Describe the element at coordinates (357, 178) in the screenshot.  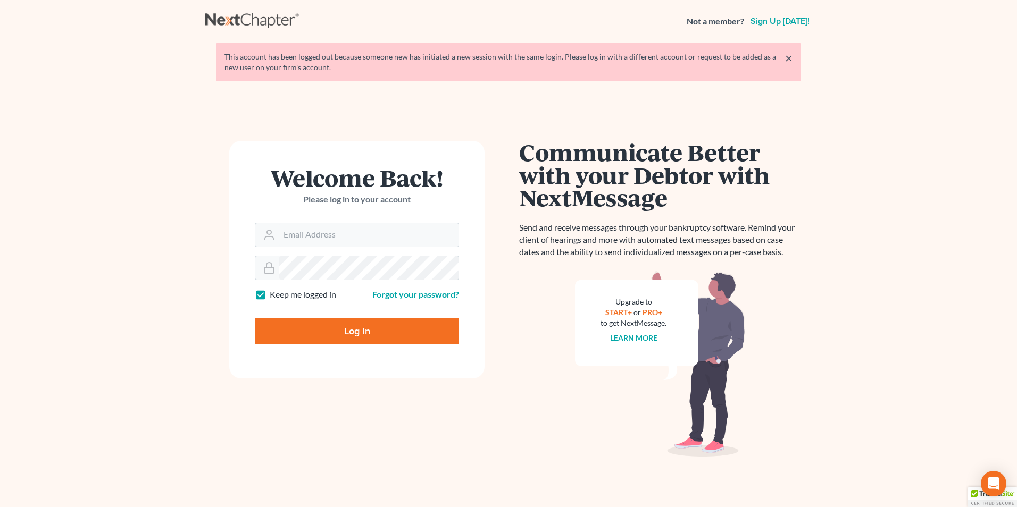
I see `h1: Welcome Back!` at that location.